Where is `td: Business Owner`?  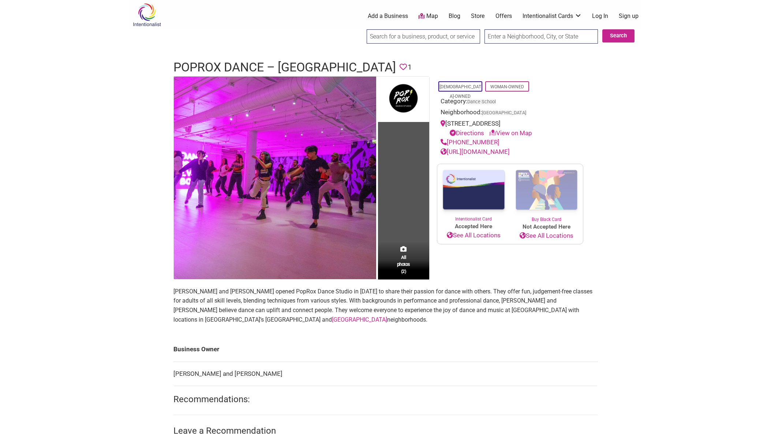 td: Business Owner is located at coordinates (386, 349).